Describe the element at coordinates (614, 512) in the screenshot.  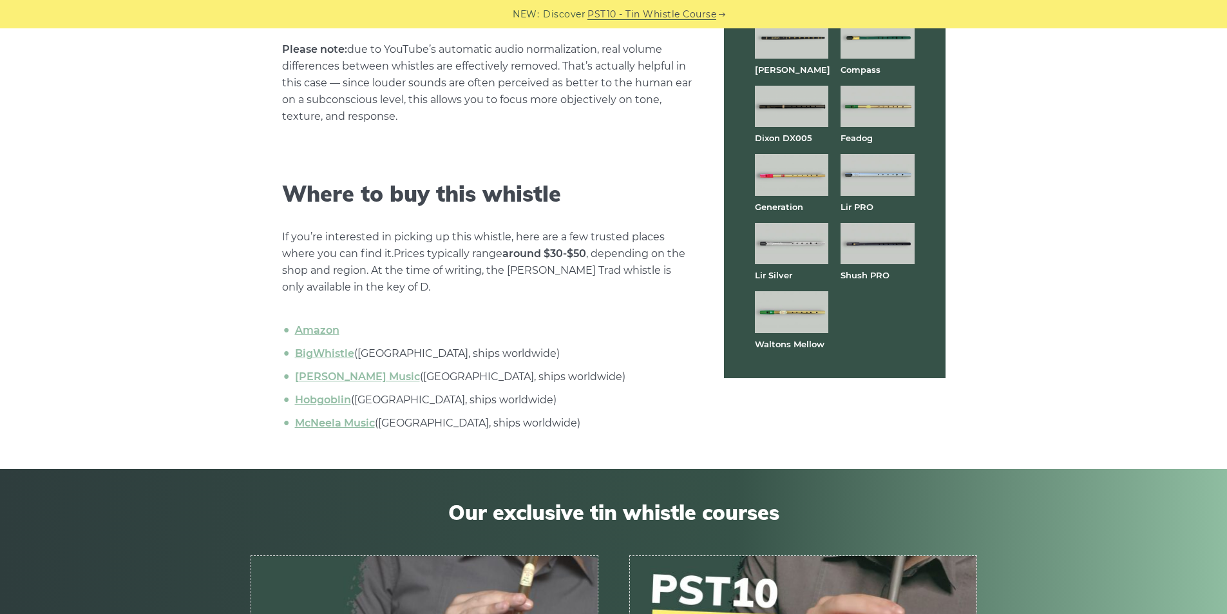
I see `span: Our exclusive tin whistle courses` at that location.